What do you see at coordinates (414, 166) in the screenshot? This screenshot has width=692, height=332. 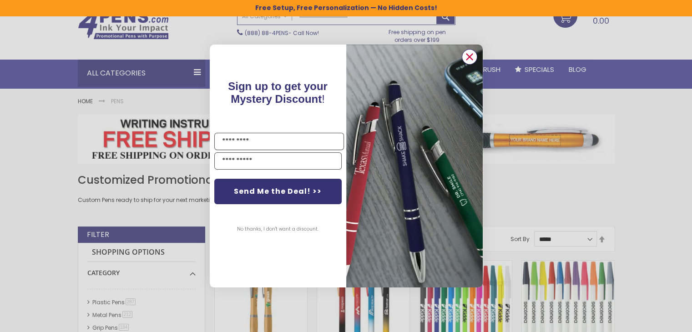 I see `img: pop-up-image` at bounding box center [414, 166].